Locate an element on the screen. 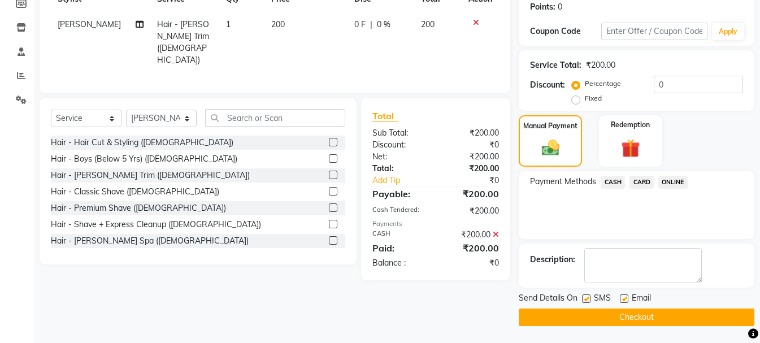 The width and height of the screenshot is (760, 343). div: Cash Tendered: is located at coordinates (400, 211).